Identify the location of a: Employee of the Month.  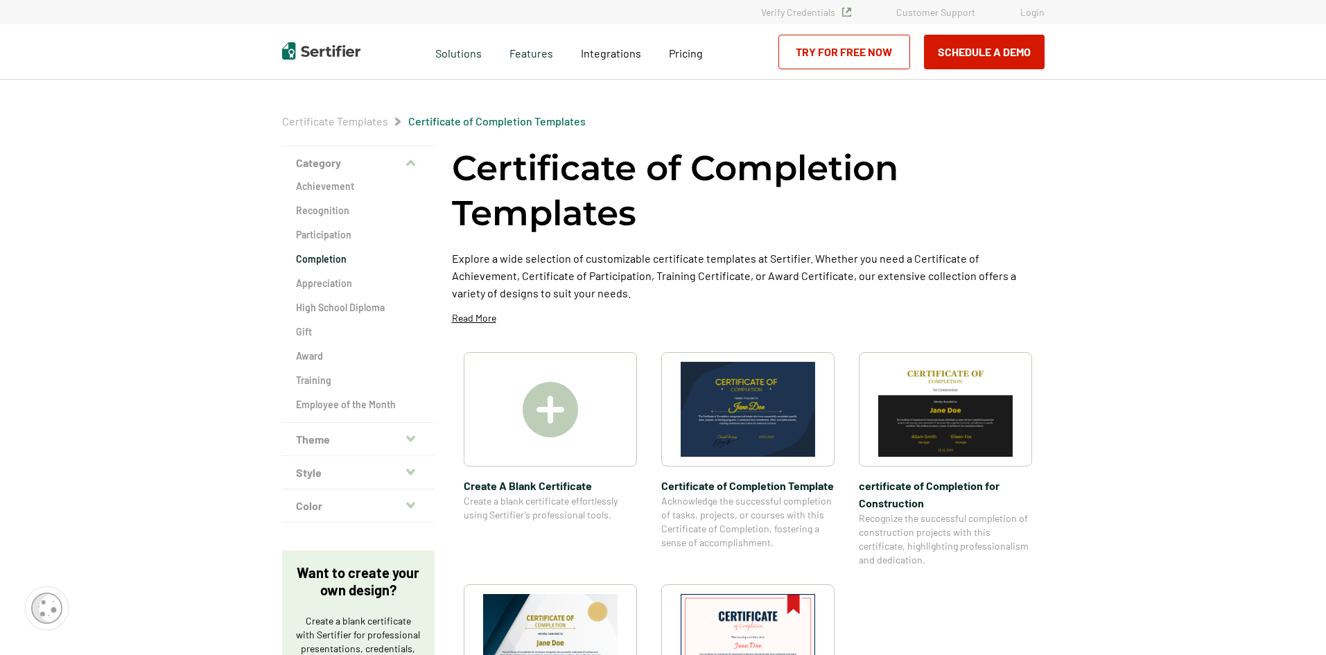
(358, 405).